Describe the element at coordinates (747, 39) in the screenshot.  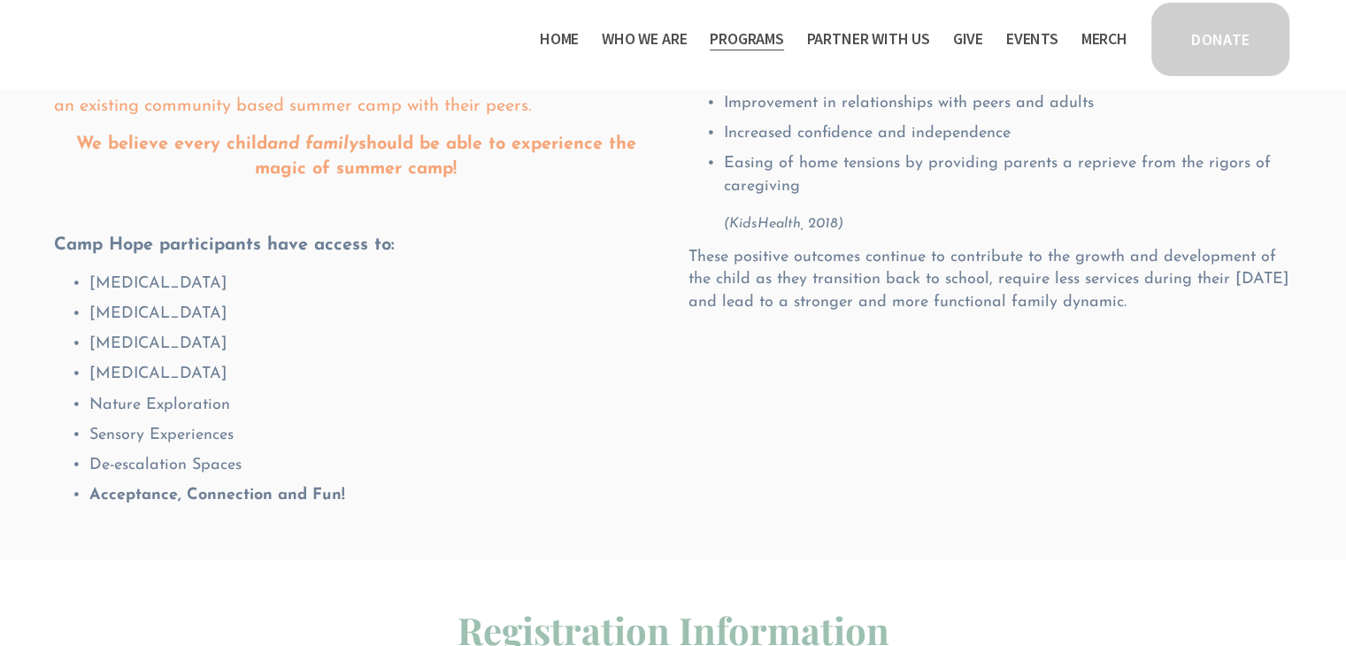
I see `span: Programs` at that location.